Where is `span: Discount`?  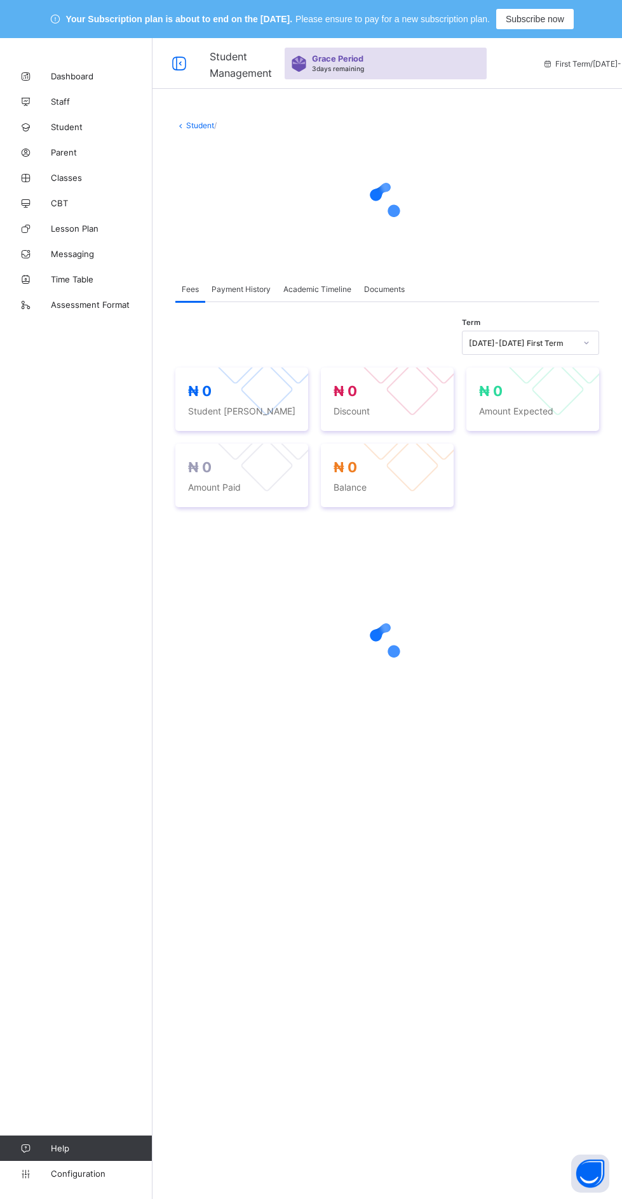 span: Discount is located at coordinates (387, 411).